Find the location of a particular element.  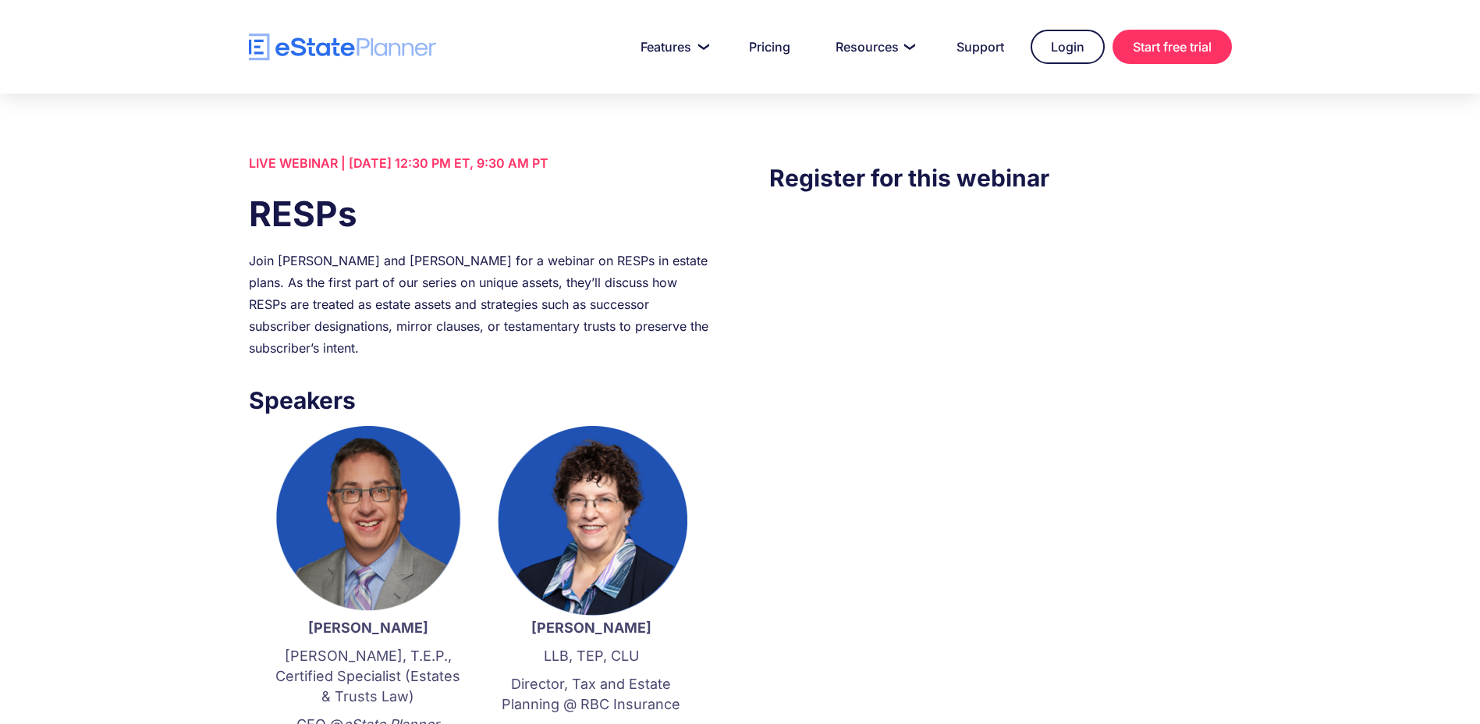

a: home is located at coordinates (342, 47).